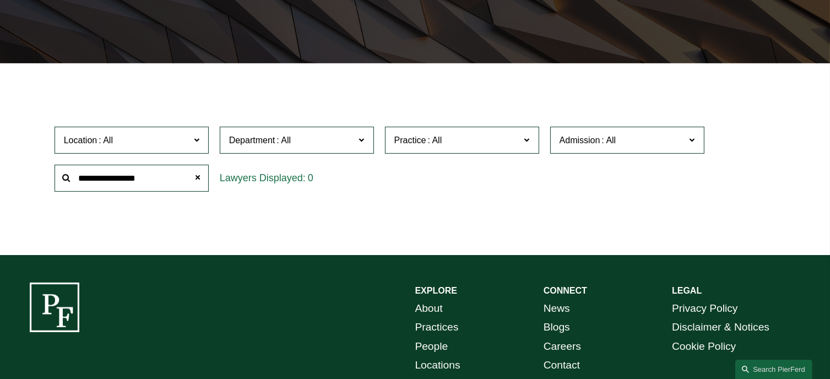 The width and height of the screenshot is (830, 379). What do you see at coordinates (565, 290) in the screenshot?
I see `strong: CONNECT` at bounding box center [565, 290].